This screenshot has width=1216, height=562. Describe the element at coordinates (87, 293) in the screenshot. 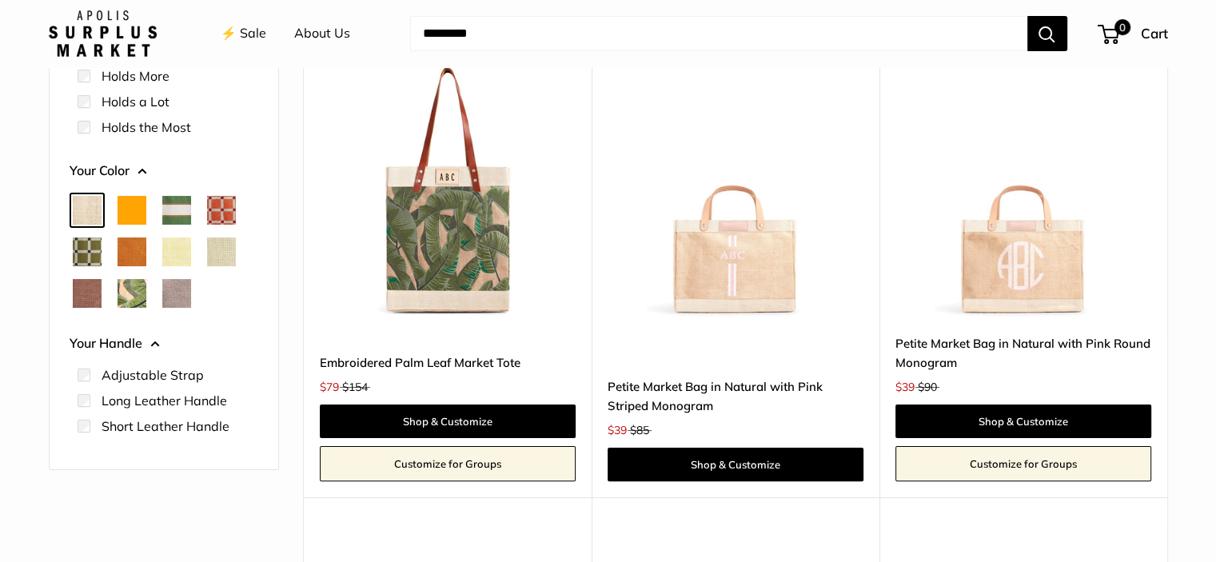

I see `button: Mustang` at that location.